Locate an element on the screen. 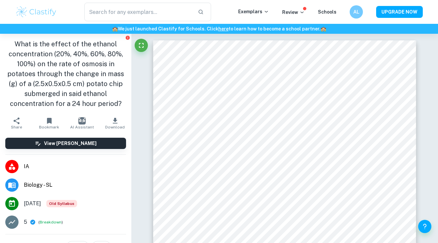 The width and height of the screenshot is (438, 243). button: Help and Feedback is located at coordinates (425, 226).